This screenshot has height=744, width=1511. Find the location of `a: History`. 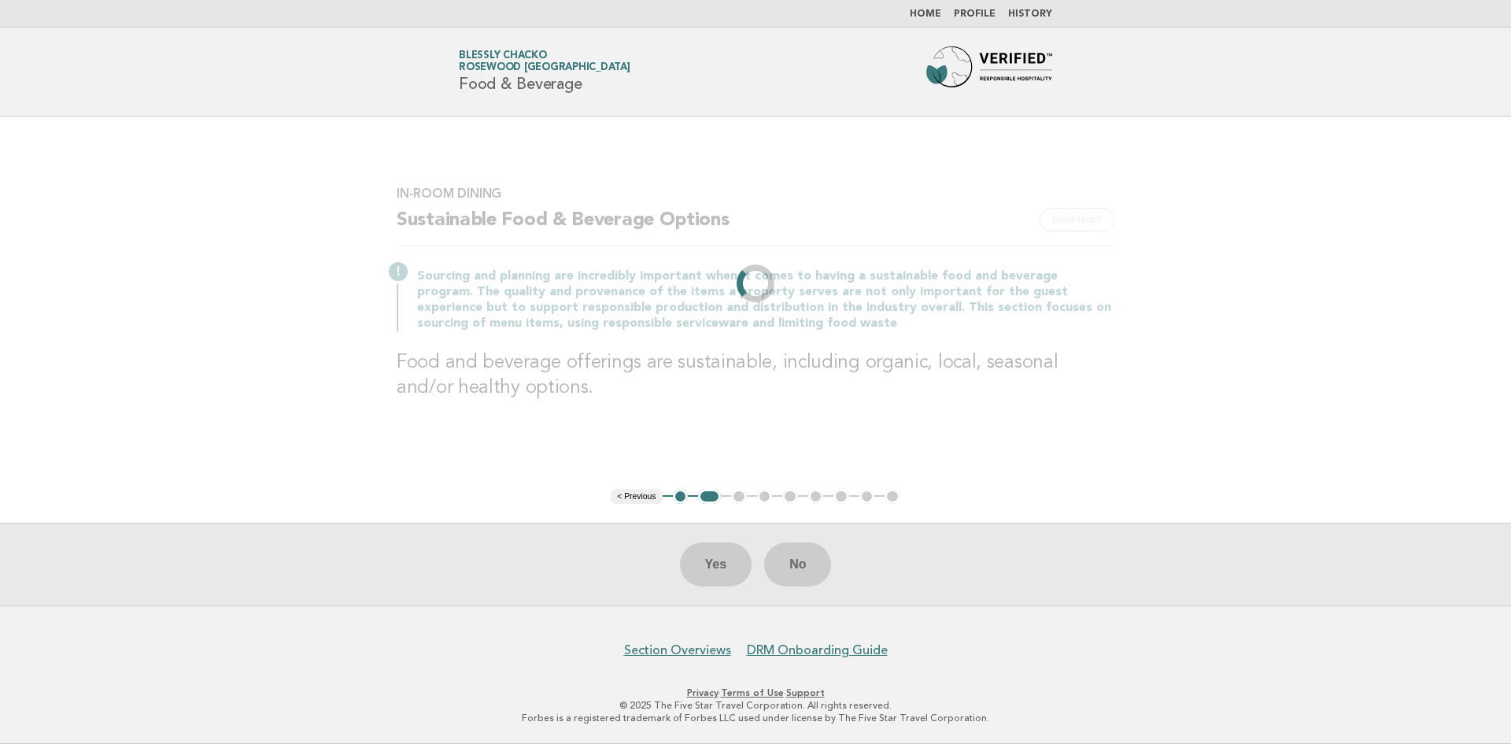

a: History is located at coordinates (1030, 14).